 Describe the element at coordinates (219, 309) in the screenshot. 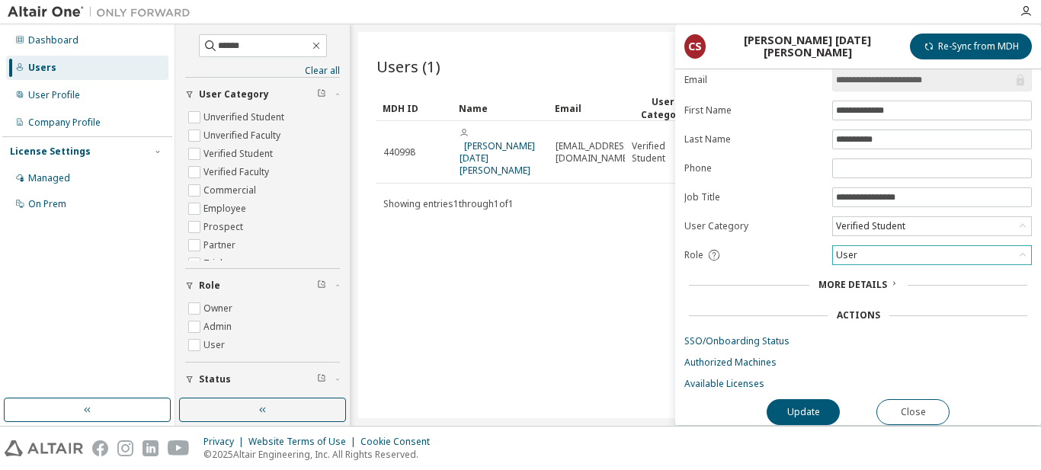

I see `label: Owner` at that location.